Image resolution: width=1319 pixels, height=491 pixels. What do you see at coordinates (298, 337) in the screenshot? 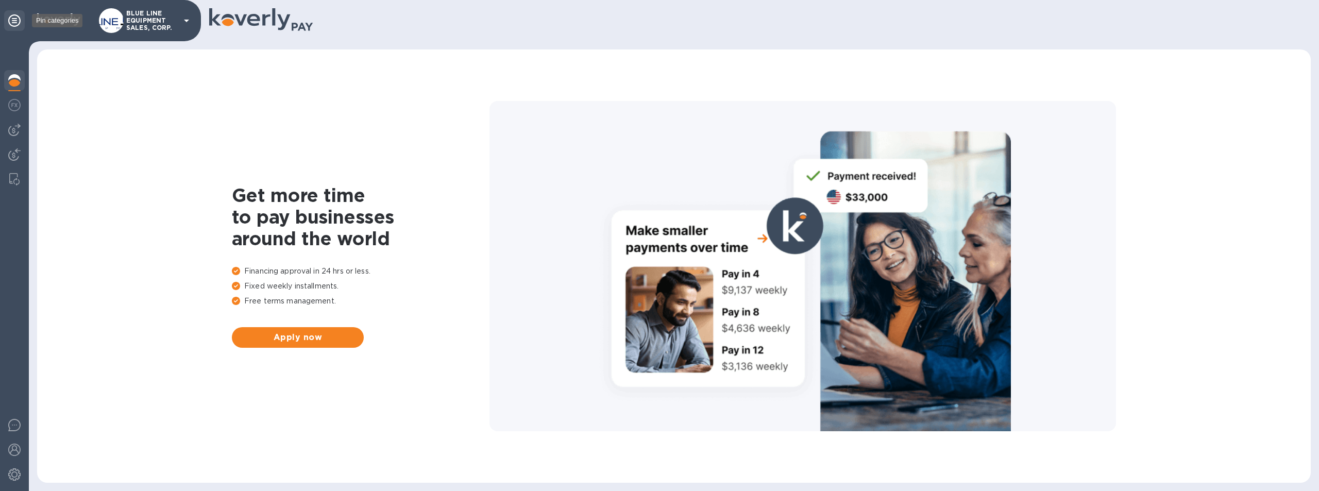
I see `span: Apply now` at bounding box center [298, 337].